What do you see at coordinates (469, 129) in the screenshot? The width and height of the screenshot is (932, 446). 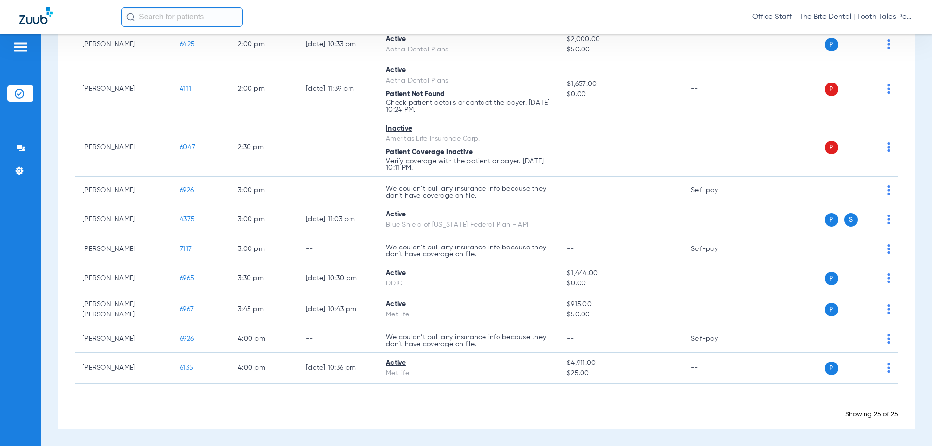 I see `div: Inactive` at bounding box center [469, 129].